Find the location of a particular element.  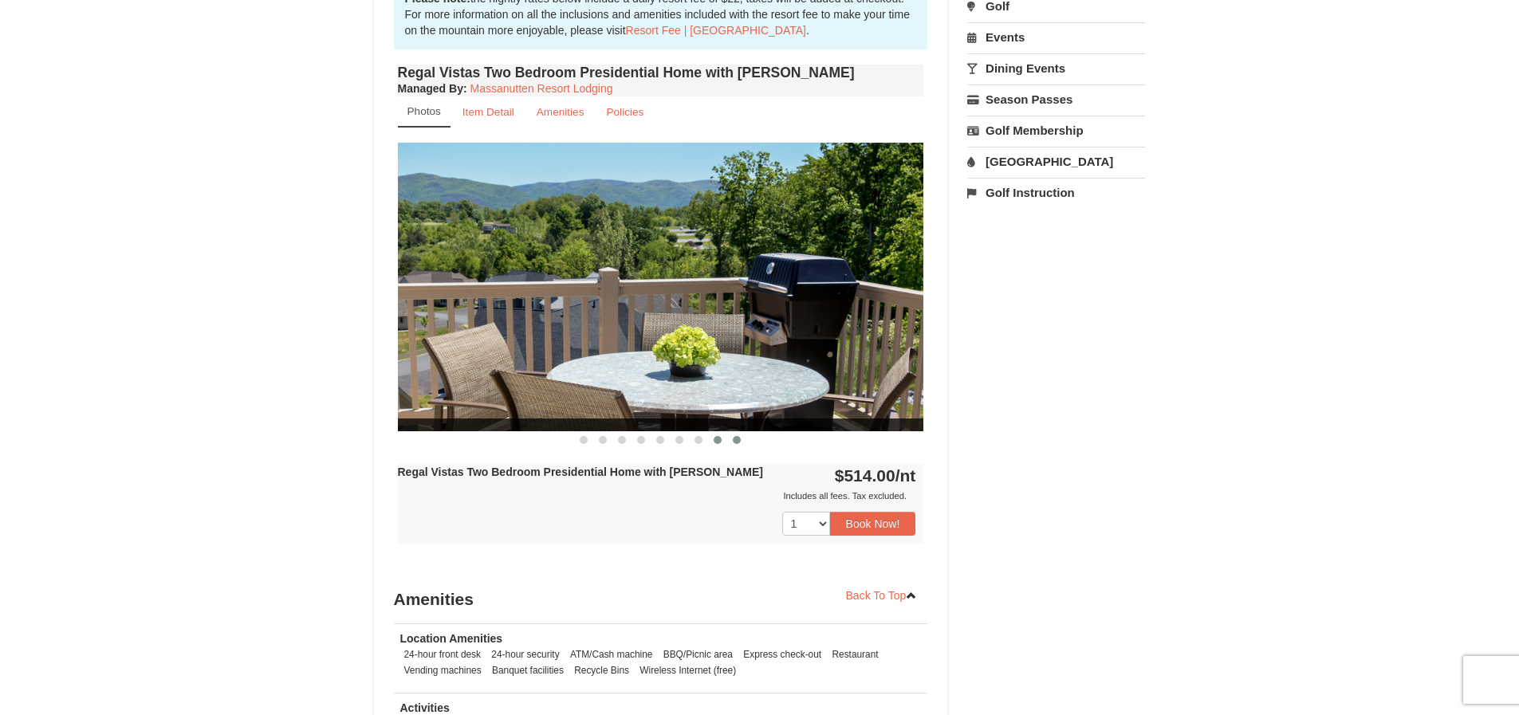

div: Includes all fees. Tax excluded. is located at coordinates (657, 496).